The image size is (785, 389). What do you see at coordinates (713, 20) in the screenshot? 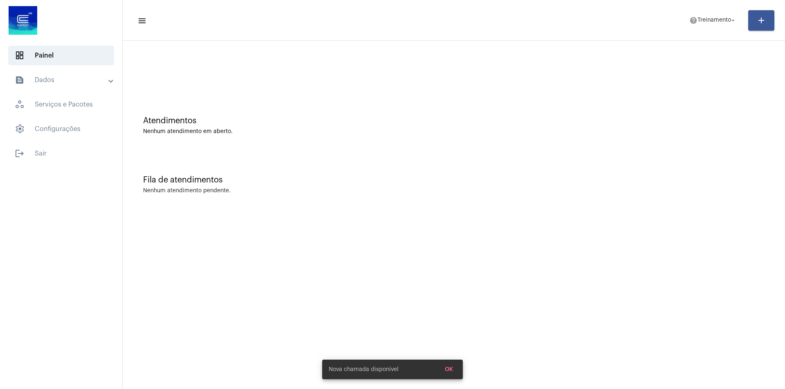
I see `button: Treinamento` at bounding box center [713, 20].